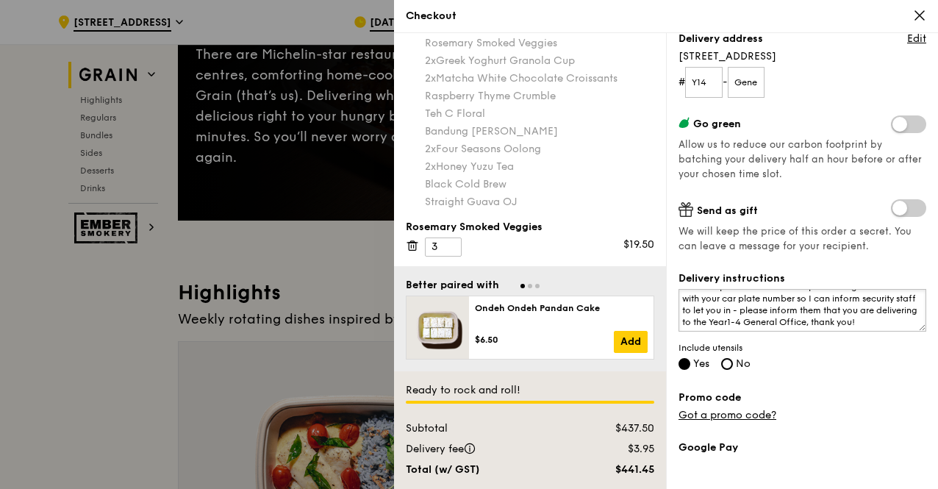 The width and height of the screenshot is (938, 489). I want to click on span: Yes, so click(701, 363).